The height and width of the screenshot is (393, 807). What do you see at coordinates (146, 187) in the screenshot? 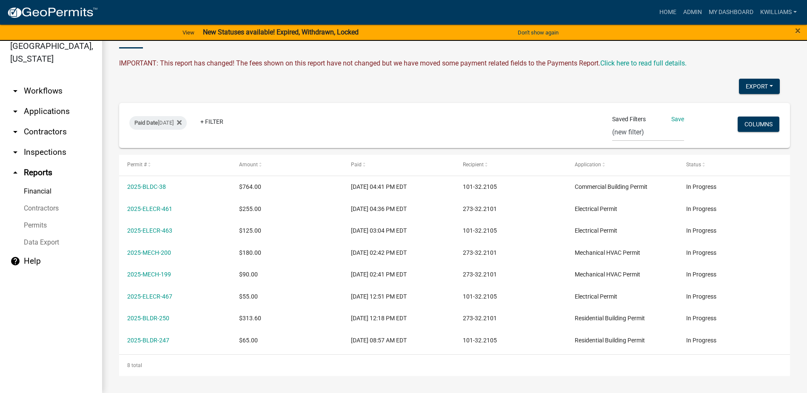
I see `a: 2025-BLDC-38` at bounding box center [146, 187].